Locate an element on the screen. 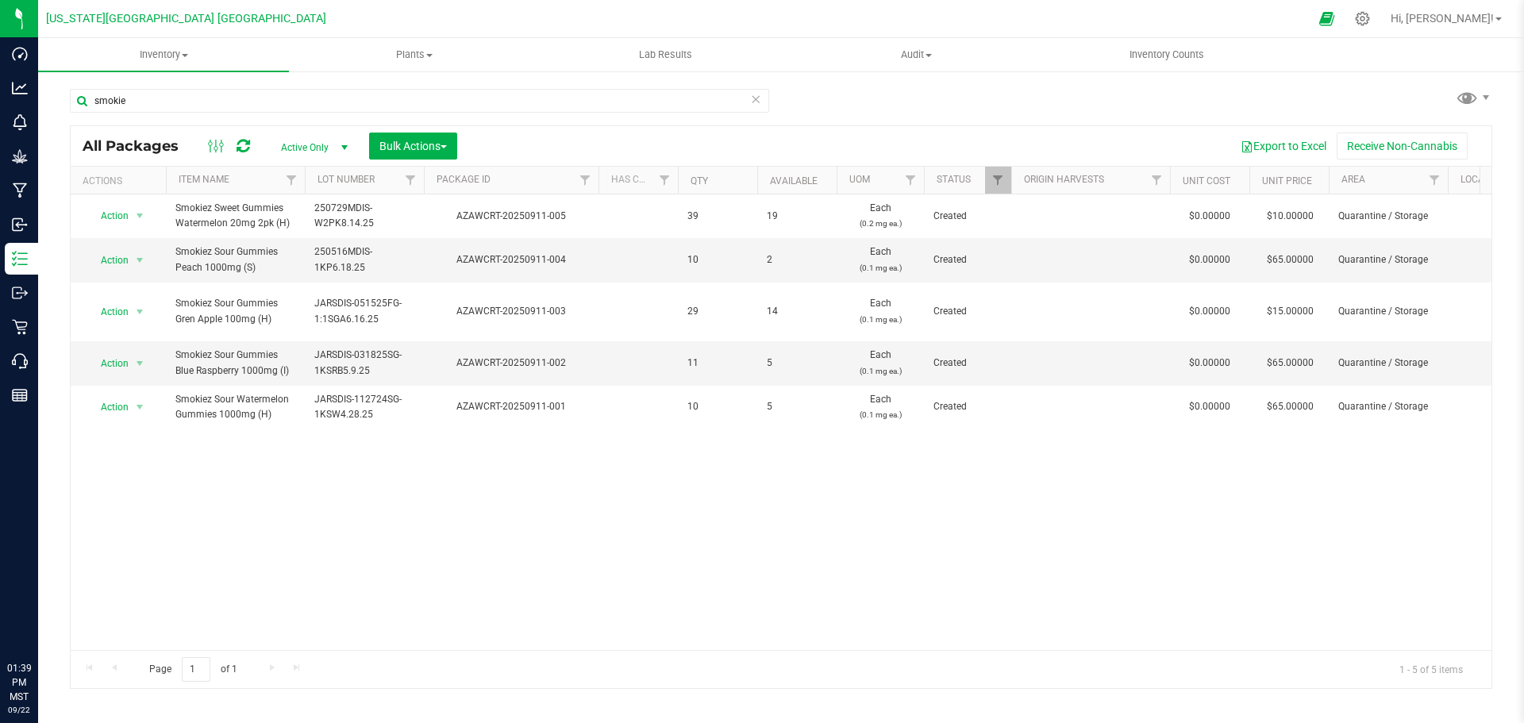 This screenshot has width=1524, height=723. span: Lab Results is located at coordinates (665, 55).